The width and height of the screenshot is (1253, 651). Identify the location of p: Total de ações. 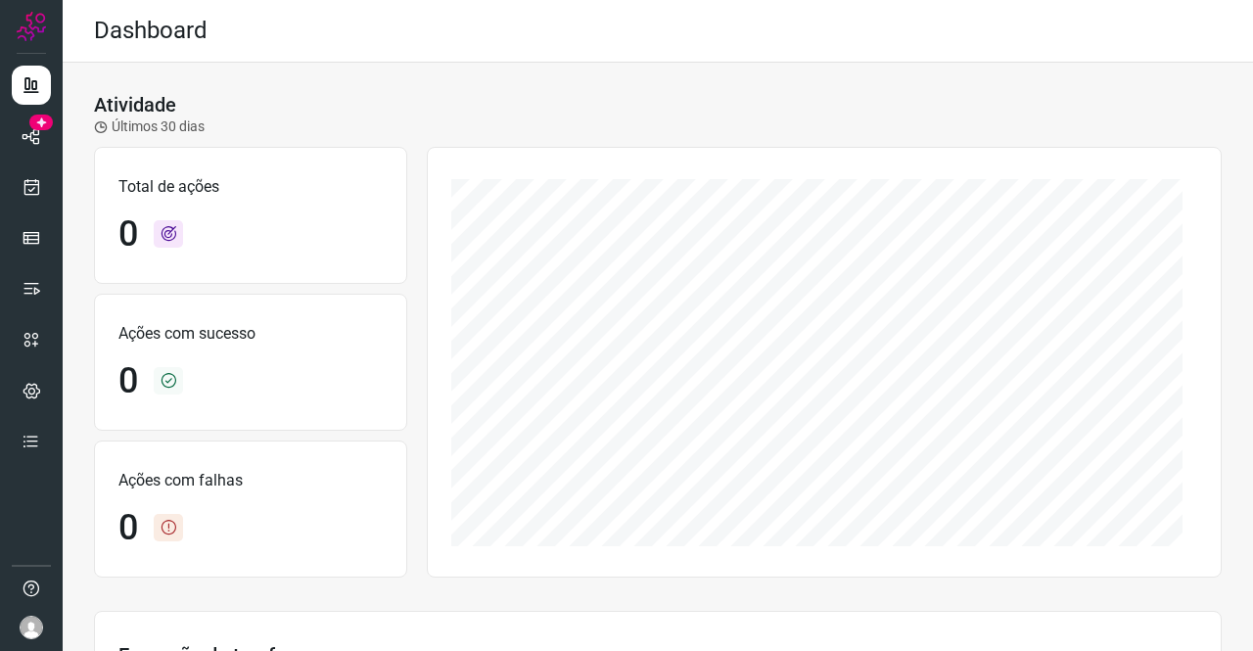
(251, 187).